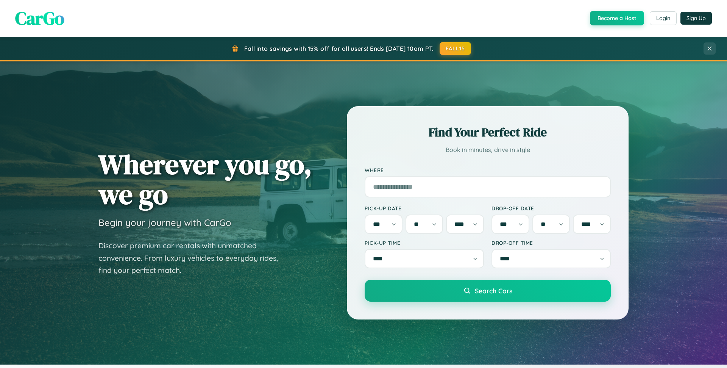 This screenshot has width=727, height=368. What do you see at coordinates (488, 132) in the screenshot?
I see `h2: Find Your Perfect Ride` at bounding box center [488, 132].